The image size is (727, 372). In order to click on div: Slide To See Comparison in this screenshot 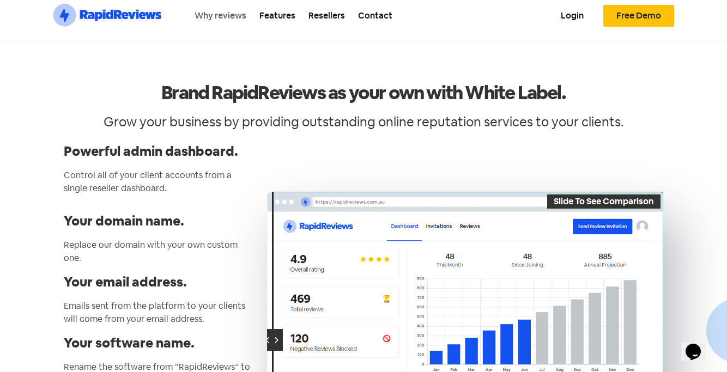, I will do `click(603, 202)`.